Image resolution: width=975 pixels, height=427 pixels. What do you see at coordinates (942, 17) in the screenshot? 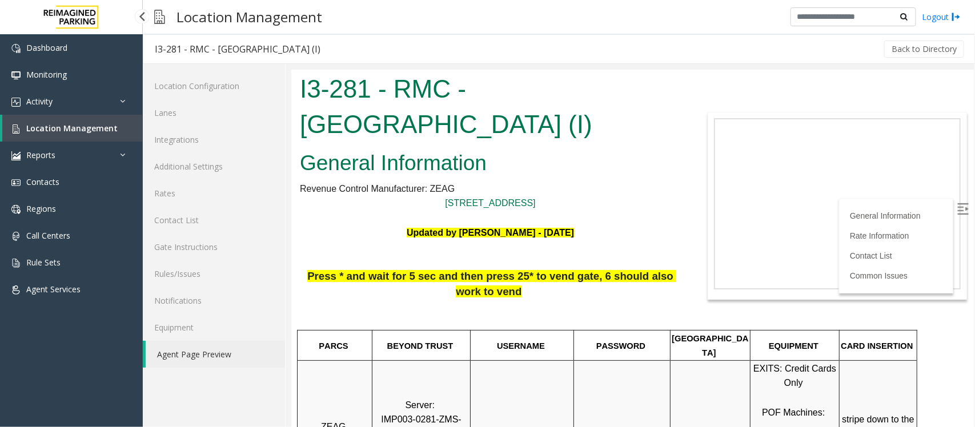
I see `a: Logout` at bounding box center [942, 17].